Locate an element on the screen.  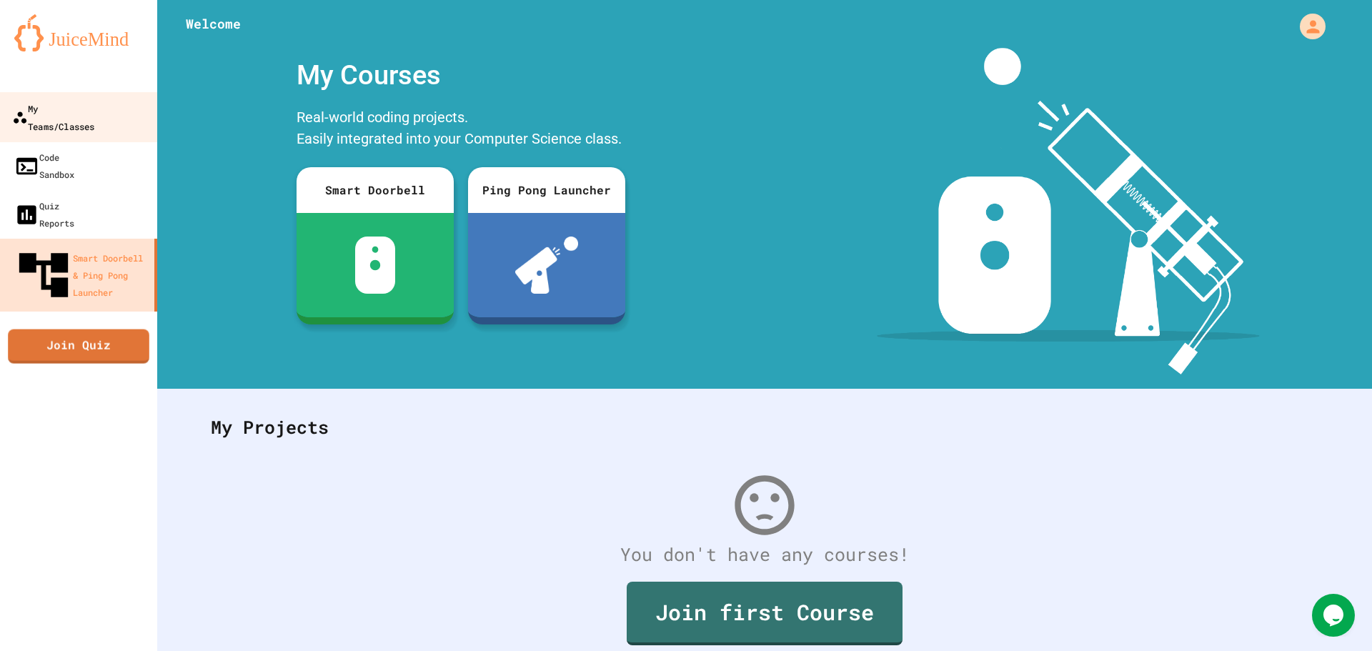
div: Code Sandbox is located at coordinates (44, 166).